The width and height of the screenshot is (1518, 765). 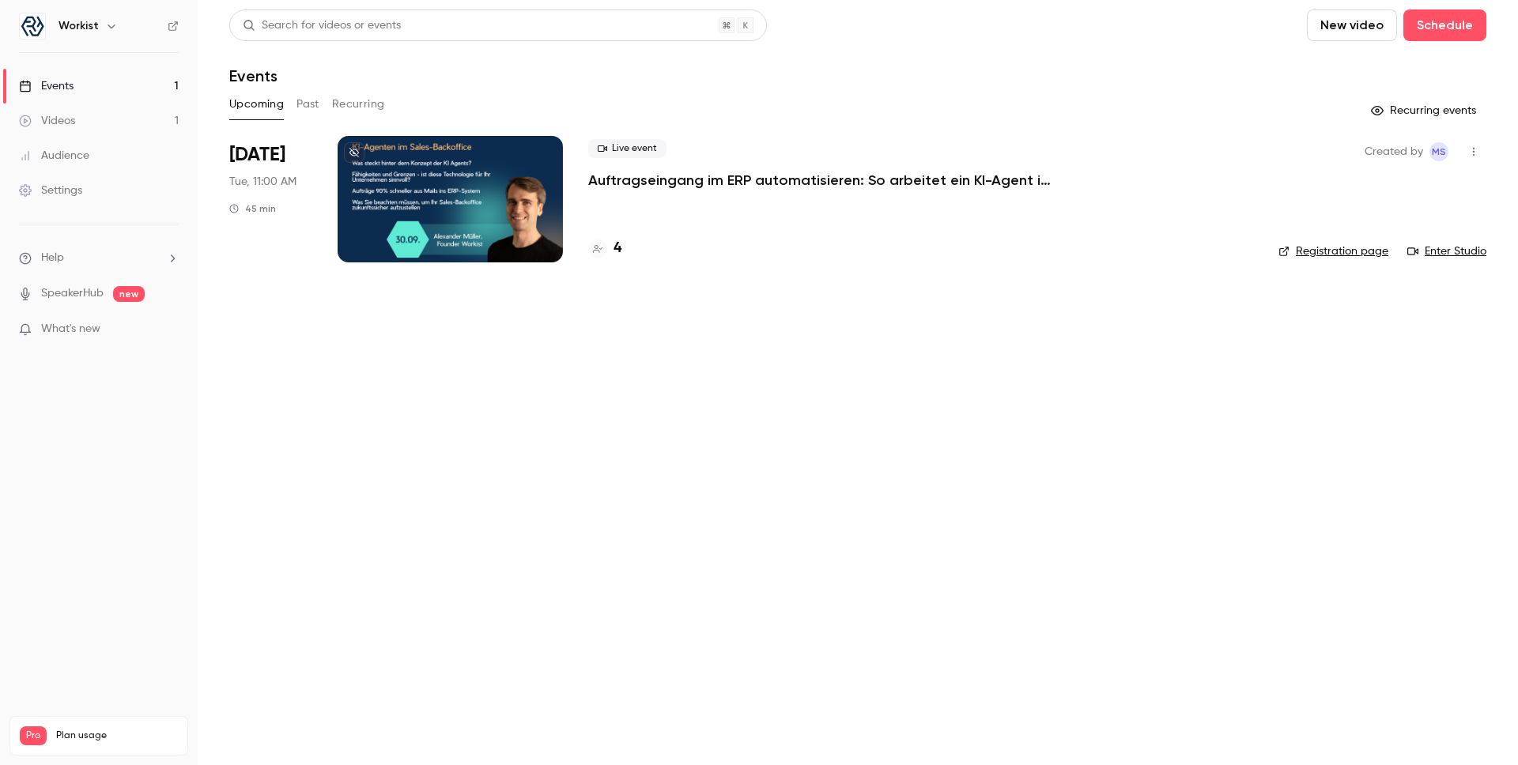 I want to click on img: Workist, so click(x=32, y=26).